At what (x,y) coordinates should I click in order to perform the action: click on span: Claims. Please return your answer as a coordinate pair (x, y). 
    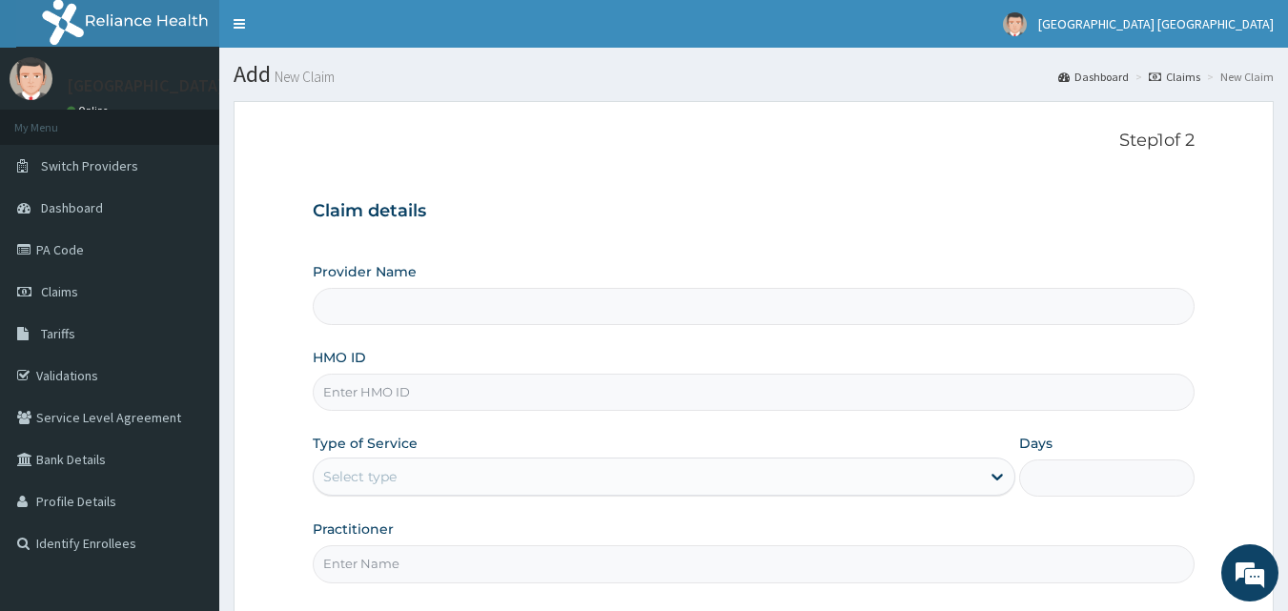
    Looking at the image, I should click on (59, 292).